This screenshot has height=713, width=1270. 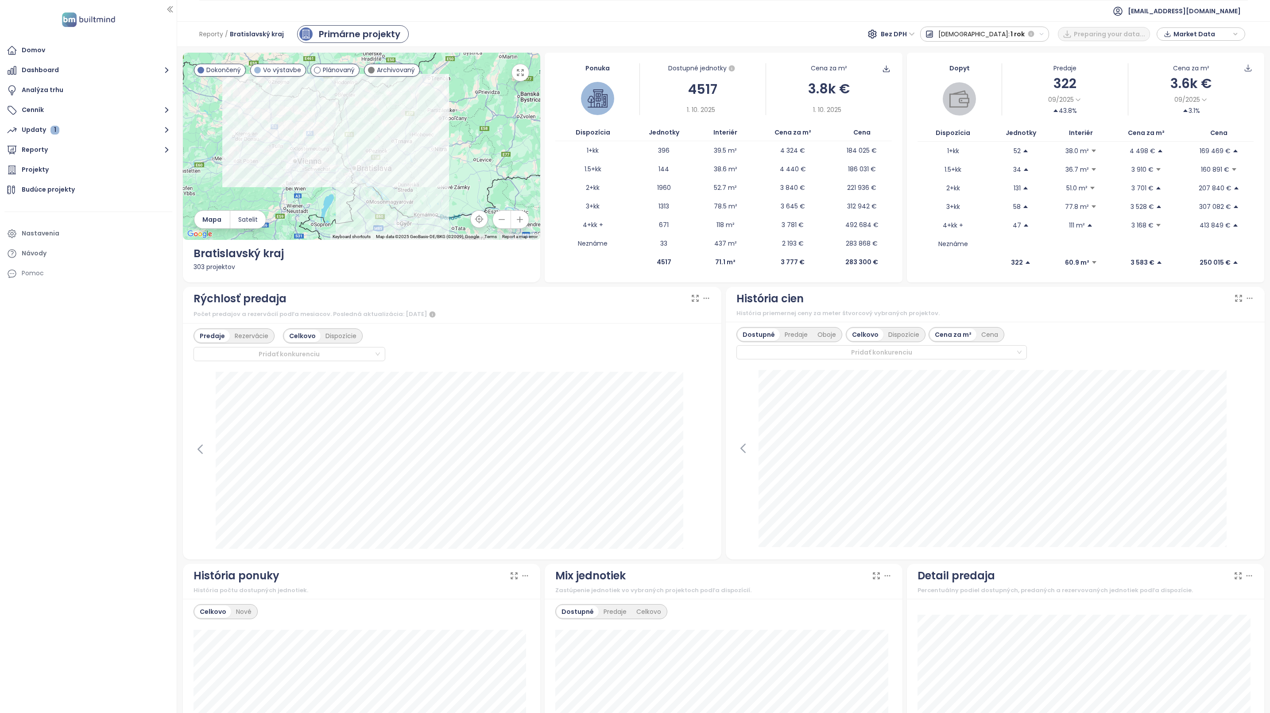 I want to click on a: Open this area in Google Maps (opens a new window), so click(x=200, y=234).